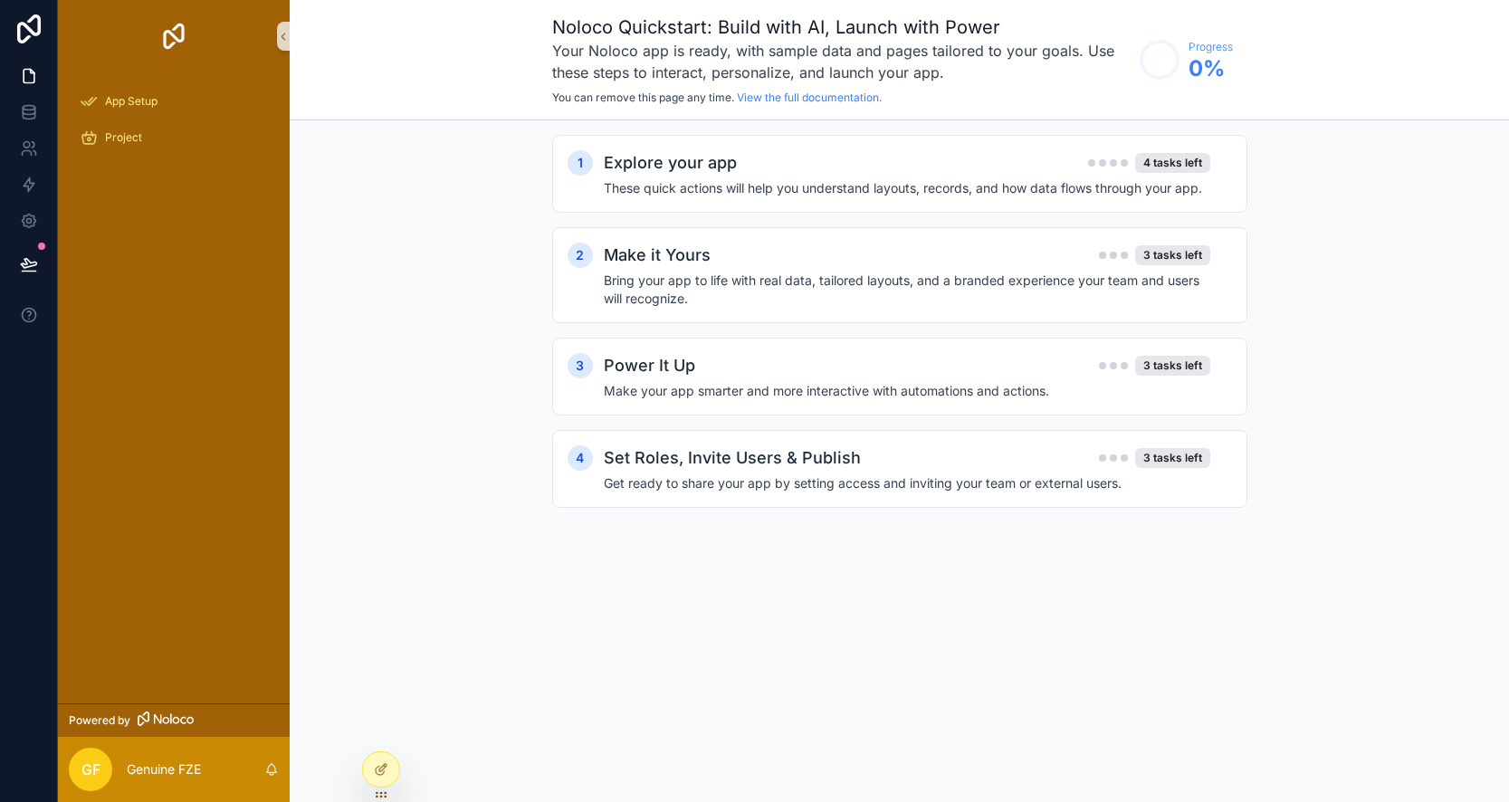  I want to click on h1: Noloco Quickstart: Build with AI, Launch with Power, so click(841, 27).